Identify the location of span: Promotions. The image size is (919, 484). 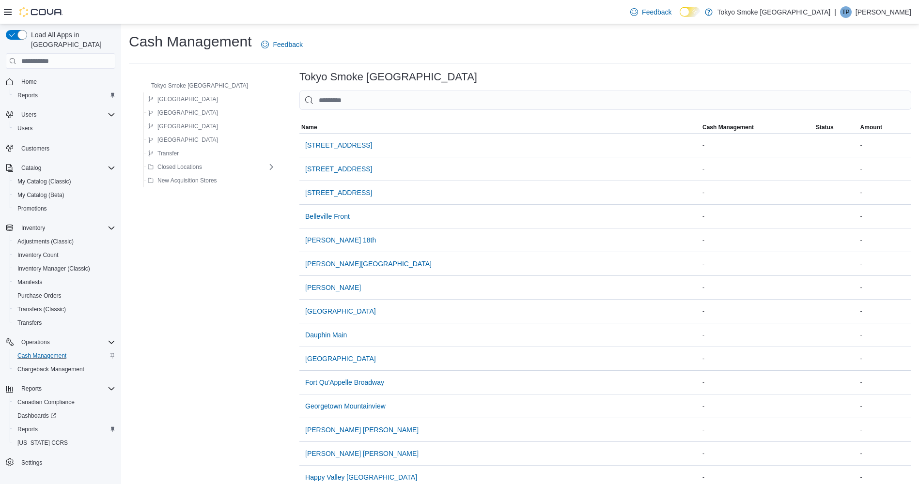
(64, 209).